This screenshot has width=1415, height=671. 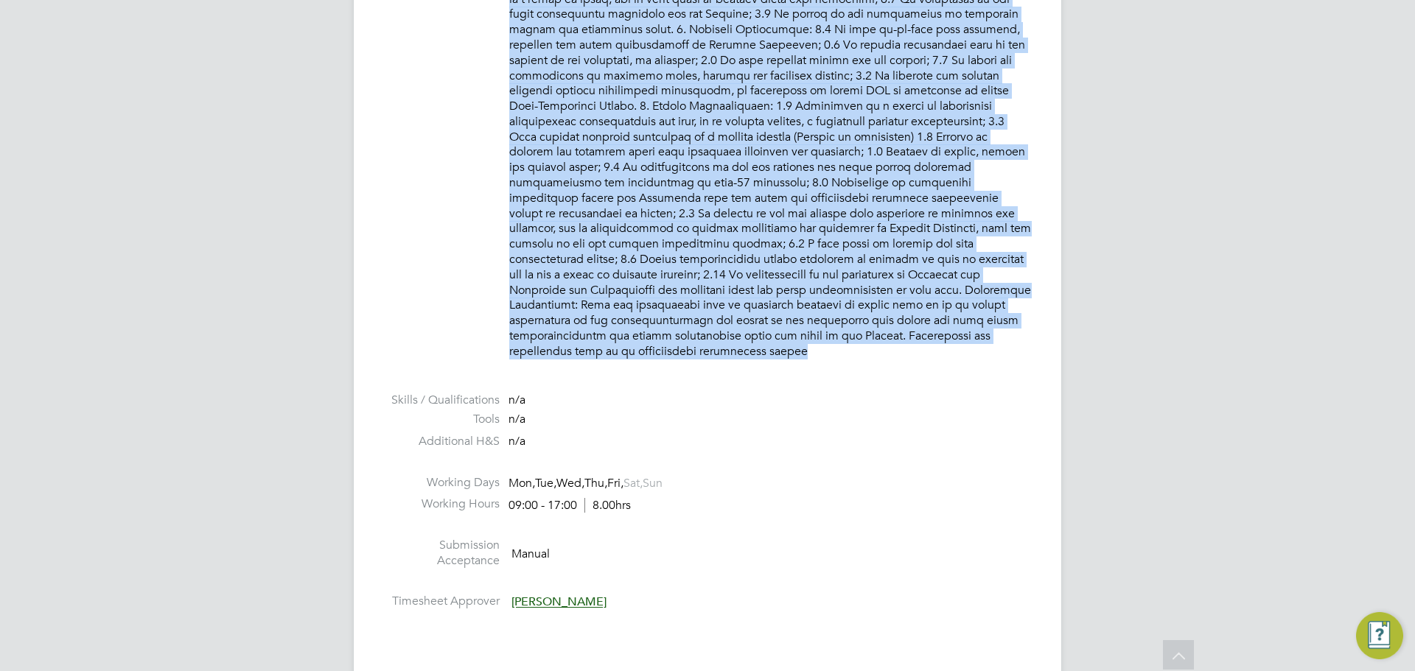 I want to click on label: Working Hours, so click(x=442, y=504).